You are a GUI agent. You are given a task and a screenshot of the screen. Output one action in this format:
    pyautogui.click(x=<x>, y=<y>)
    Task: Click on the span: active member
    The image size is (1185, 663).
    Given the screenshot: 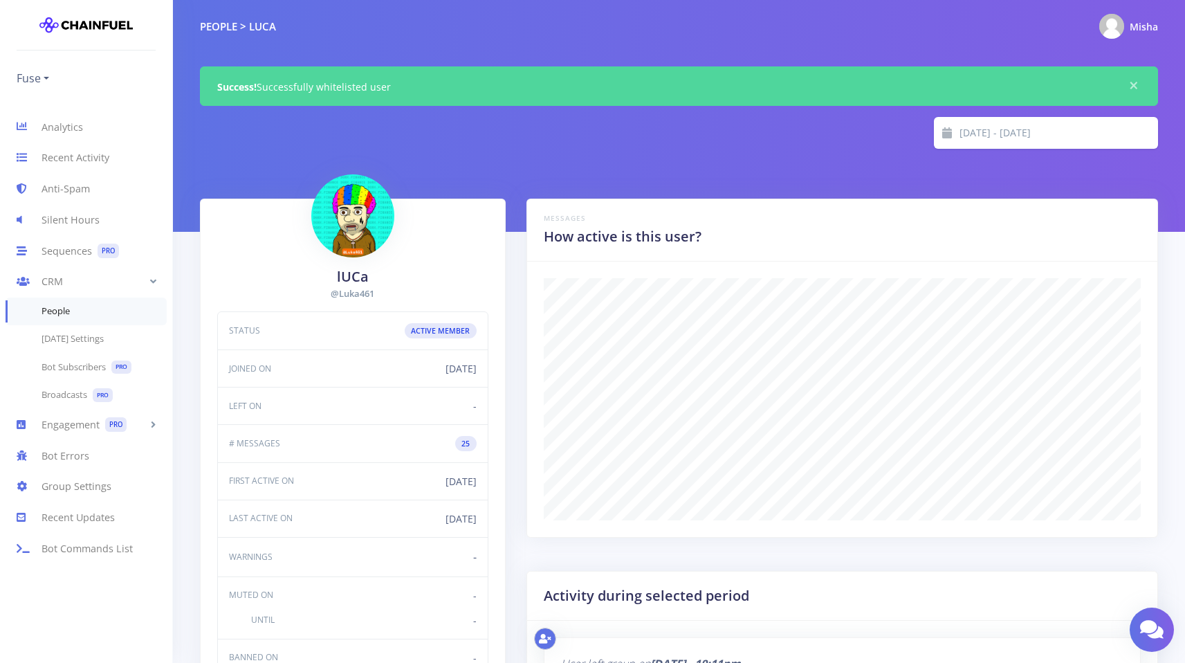 What is the action you would take?
    pyautogui.click(x=440, y=331)
    